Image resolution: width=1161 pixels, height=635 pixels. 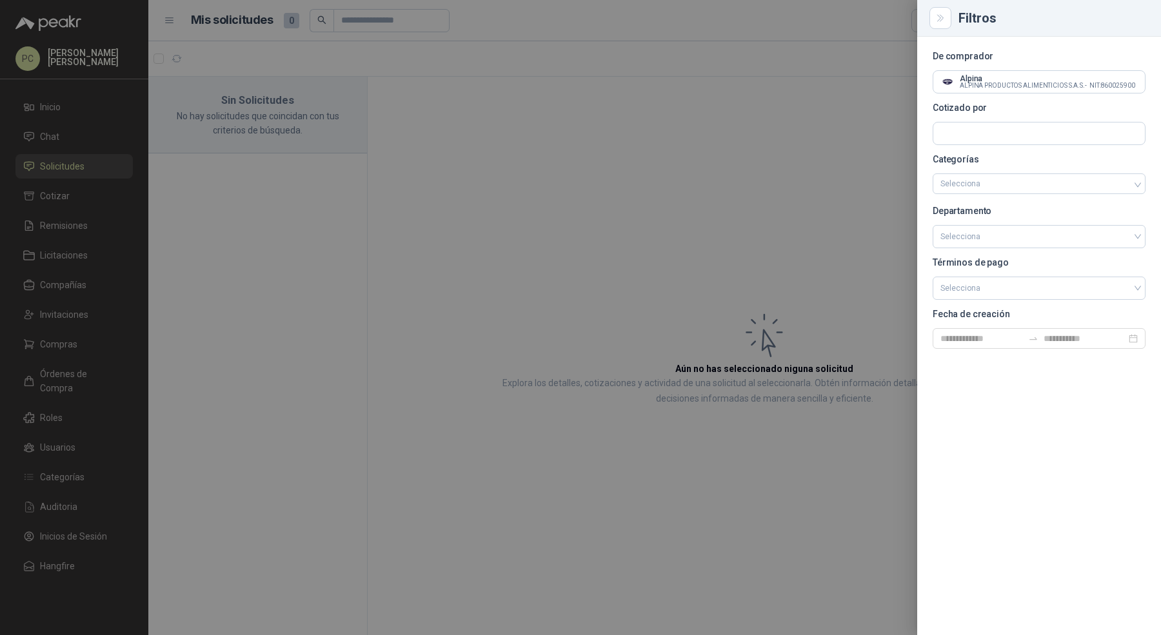 What do you see at coordinates (1052, 18) in the screenshot?
I see `div: Filtros` at bounding box center [1052, 18].